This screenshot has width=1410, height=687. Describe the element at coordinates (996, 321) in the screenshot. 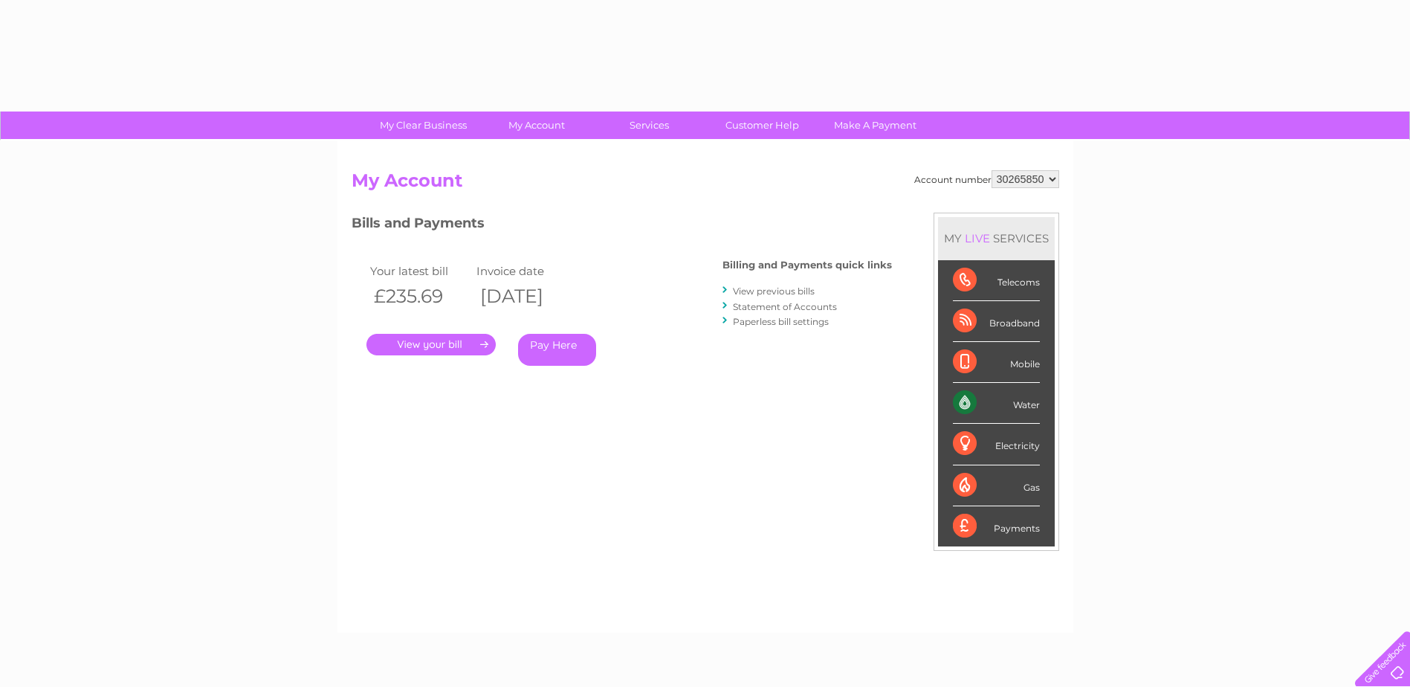

I see `div: Broadband` at that location.